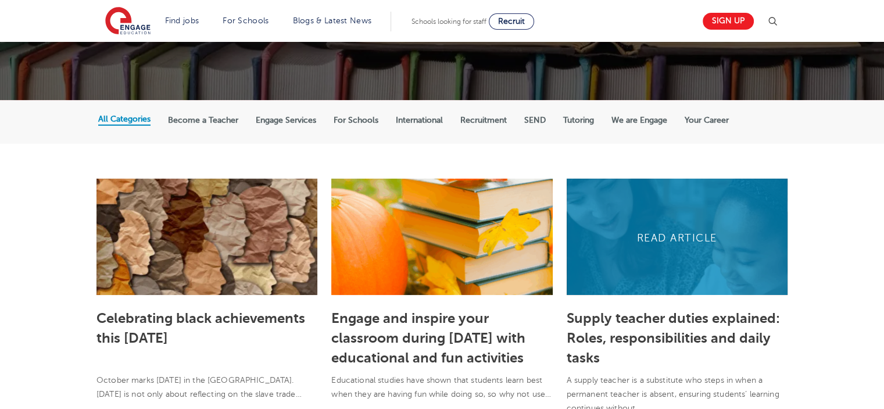 This screenshot has height=409, width=884. Describe the element at coordinates (203, 120) in the screenshot. I see `label: Become a Teacher` at that location.